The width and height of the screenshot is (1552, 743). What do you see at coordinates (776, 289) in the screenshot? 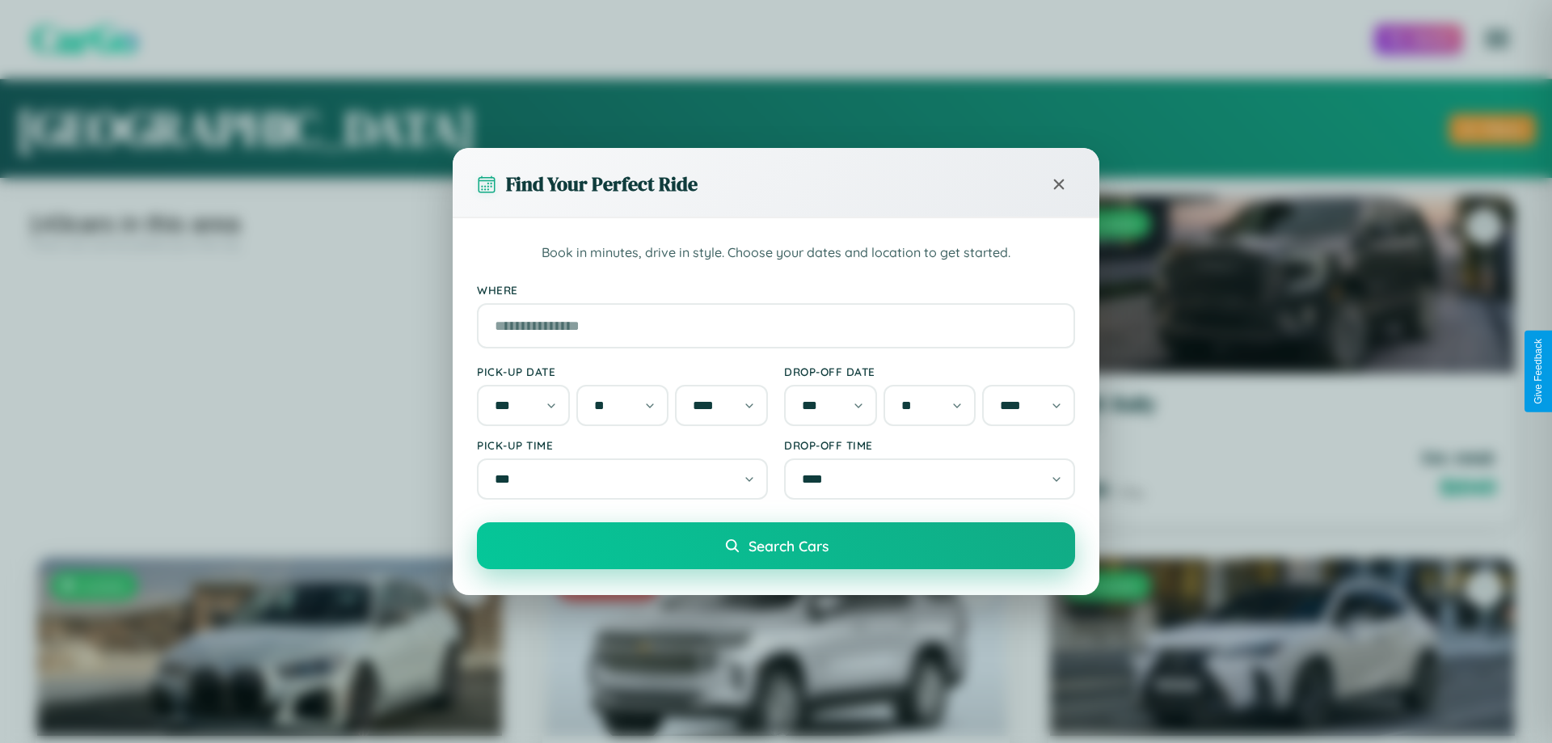
I see `label: Where` at bounding box center [776, 289].